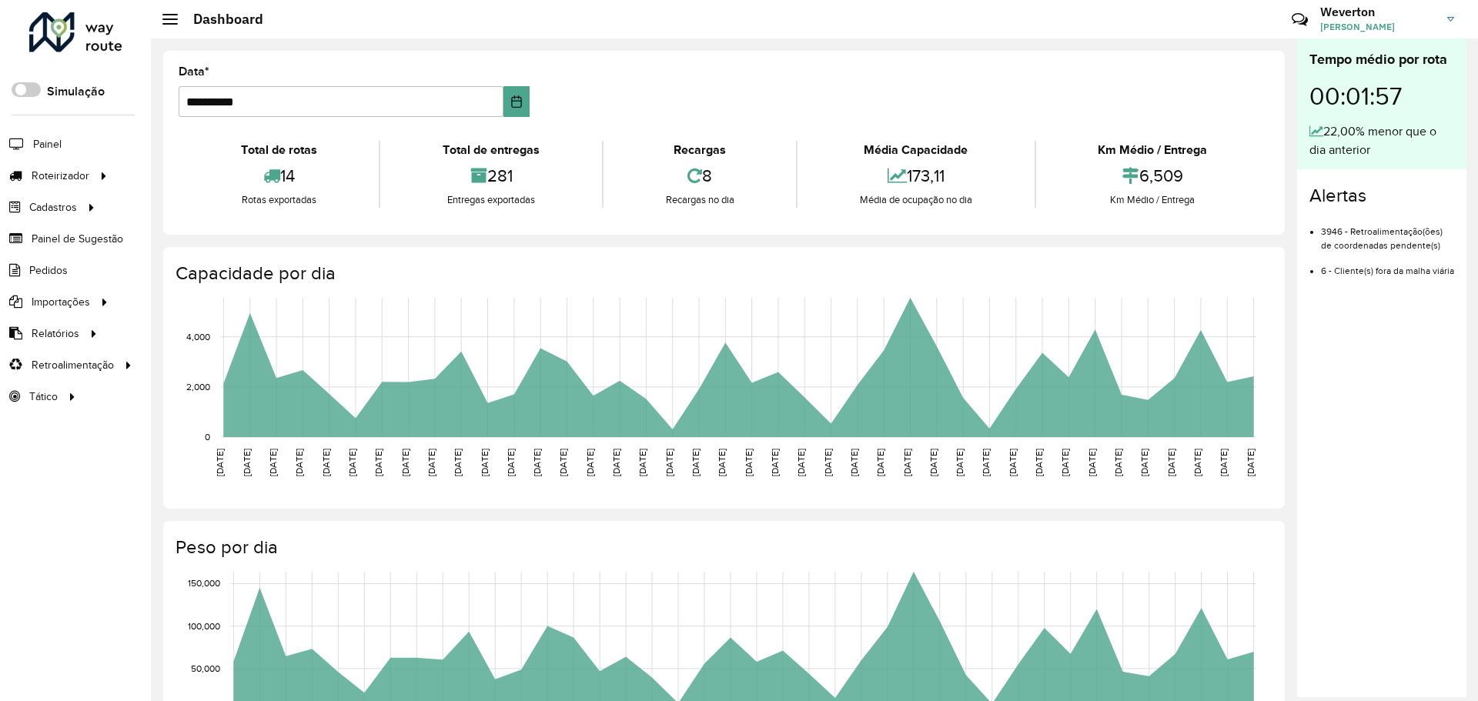 The image size is (1478, 701). Describe the element at coordinates (279, 200) in the screenshot. I see `div: Rotas exportadas` at that location.